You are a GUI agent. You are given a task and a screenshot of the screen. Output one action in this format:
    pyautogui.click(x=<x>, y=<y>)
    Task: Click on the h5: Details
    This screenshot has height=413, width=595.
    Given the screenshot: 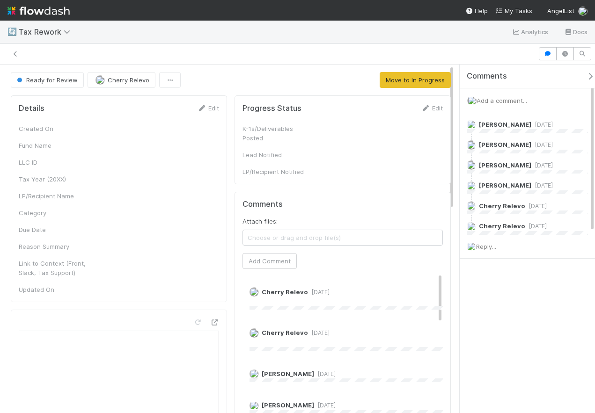 What is the action you would take?
    pyautogui.click(x=31, y=109)
    